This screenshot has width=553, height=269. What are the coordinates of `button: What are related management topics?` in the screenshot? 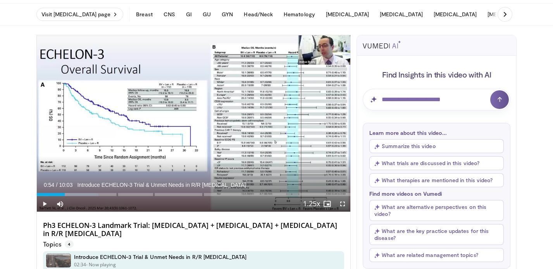 It's located at (436, 255).